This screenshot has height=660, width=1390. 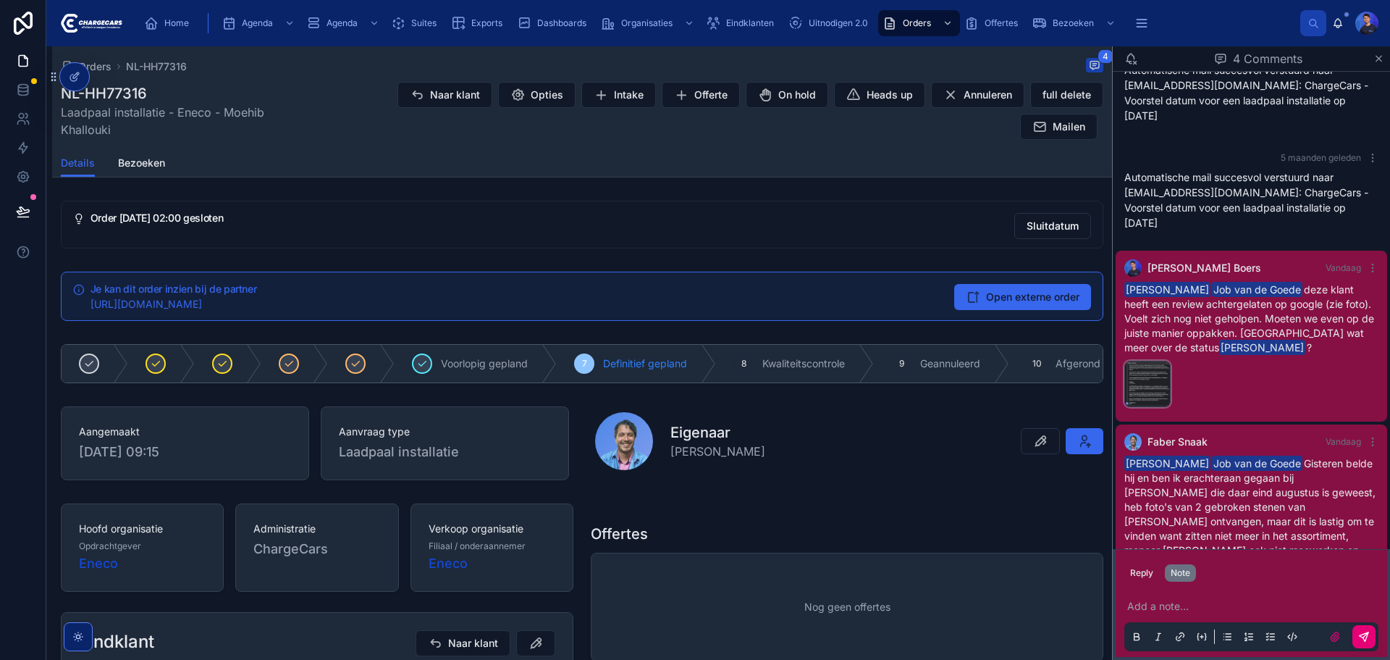 I want to click on a: Exports, so click(x=479, y=23).